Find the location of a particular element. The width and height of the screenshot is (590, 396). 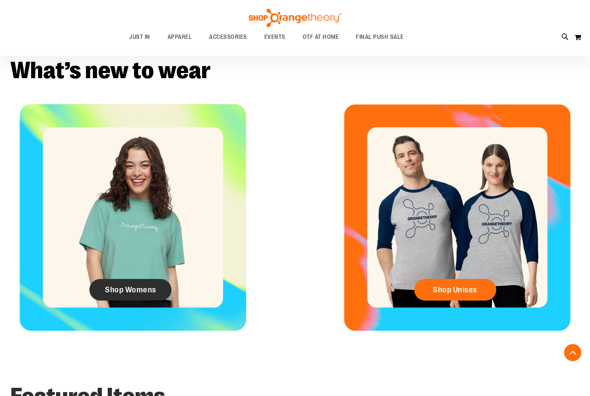

a: JUST IN is located at coordinates (139, 37).